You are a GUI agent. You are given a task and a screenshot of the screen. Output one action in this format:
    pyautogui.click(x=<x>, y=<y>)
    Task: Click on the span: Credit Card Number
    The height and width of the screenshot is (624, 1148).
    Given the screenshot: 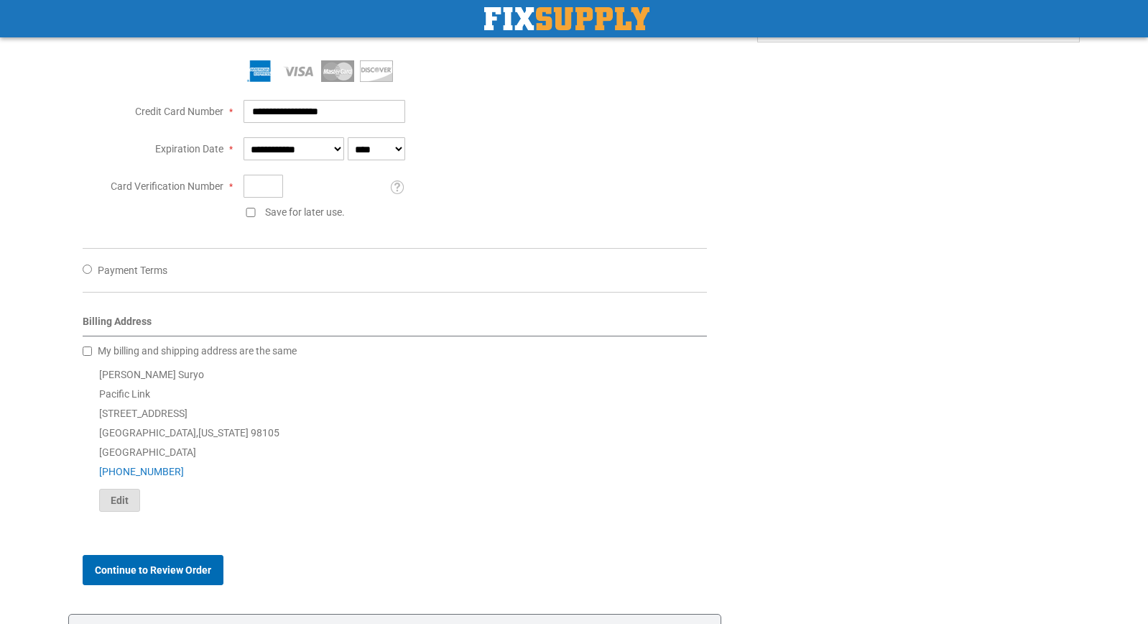 What is the action you would take?
    pyautogui.click(x=179, y=111)
    